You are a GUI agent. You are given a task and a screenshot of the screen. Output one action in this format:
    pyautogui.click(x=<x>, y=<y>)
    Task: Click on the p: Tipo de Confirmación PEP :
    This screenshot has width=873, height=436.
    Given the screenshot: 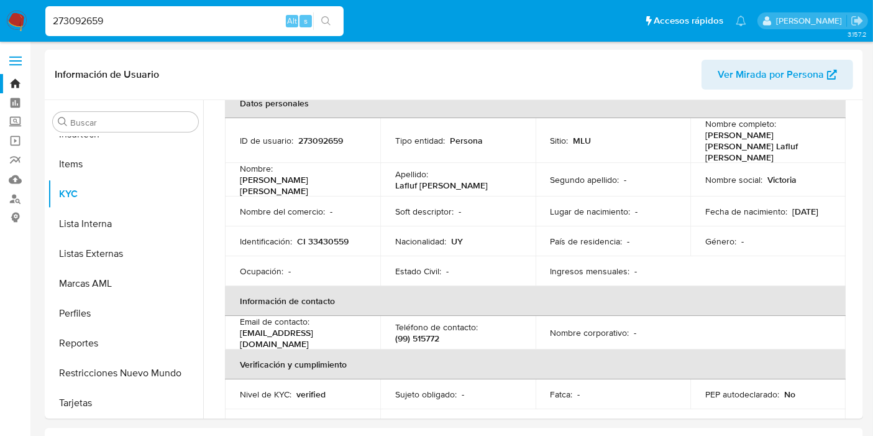 What is the action you would take?
    pyautogui.click(x=446, y=424)
    